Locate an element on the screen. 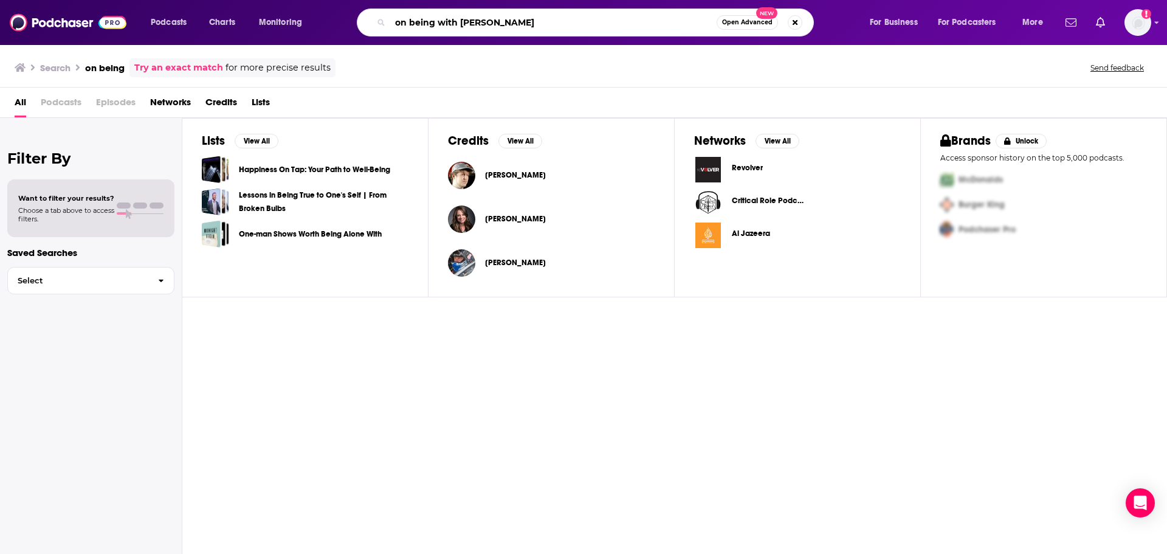 The height and width of the screenshot is (554, 1167). span: Lists is located at coordinates (261, 105).